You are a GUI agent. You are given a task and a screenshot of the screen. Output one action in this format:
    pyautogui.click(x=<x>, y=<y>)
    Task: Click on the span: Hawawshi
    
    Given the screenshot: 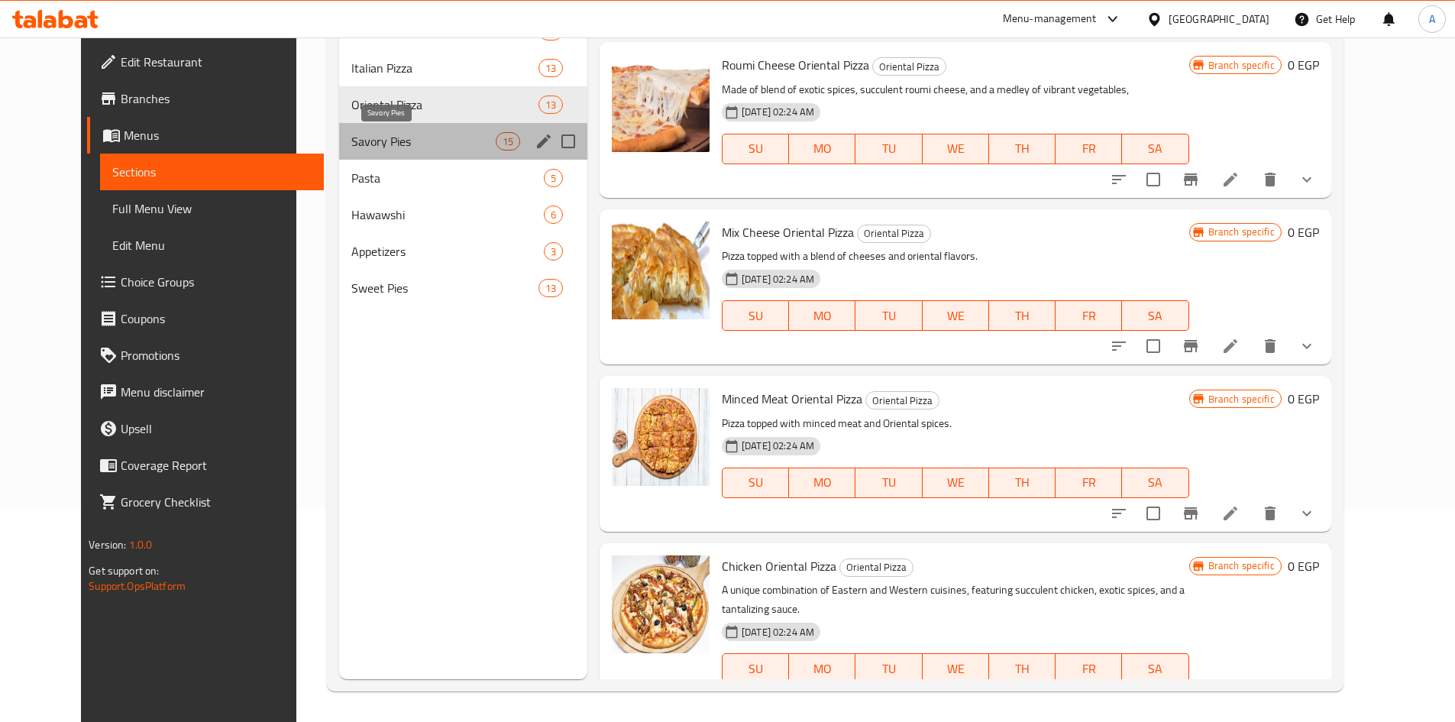 What is the action you would take?
    pyautogui.click(x=447, y=215)
    